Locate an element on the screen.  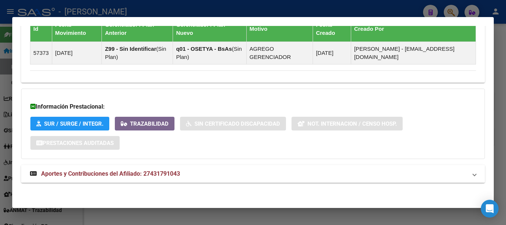
button: Trazabilidad is located at coordinates (144, 123).